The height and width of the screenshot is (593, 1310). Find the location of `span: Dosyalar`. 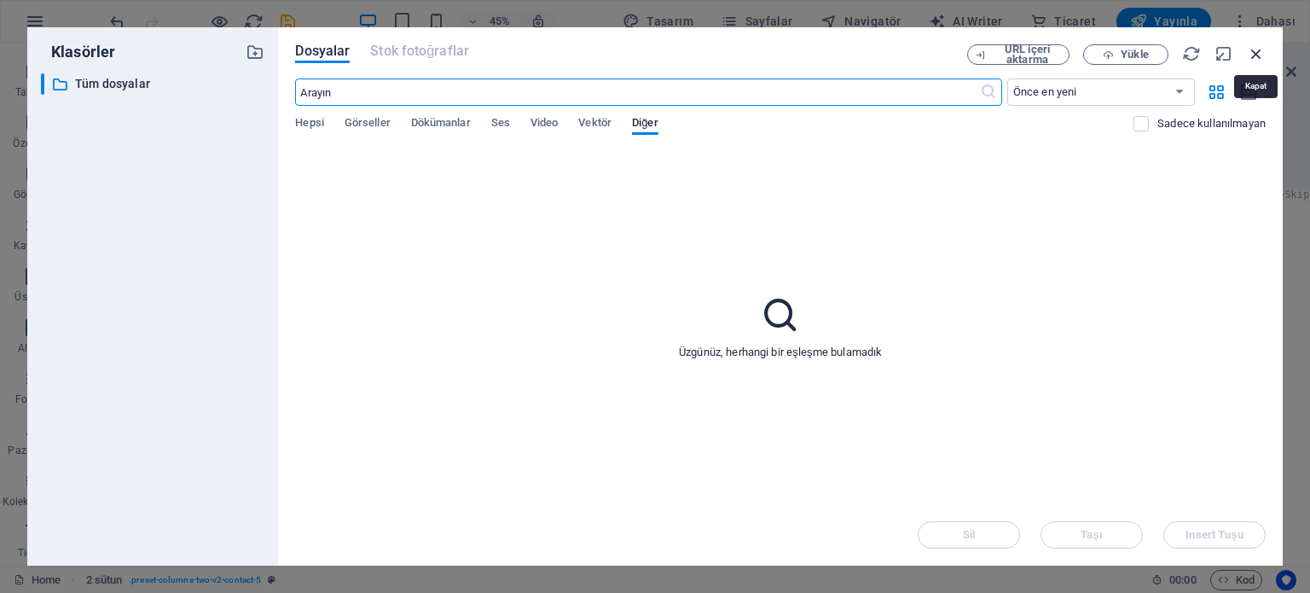

span: Dosyalar is located at coordinates (322, 51).